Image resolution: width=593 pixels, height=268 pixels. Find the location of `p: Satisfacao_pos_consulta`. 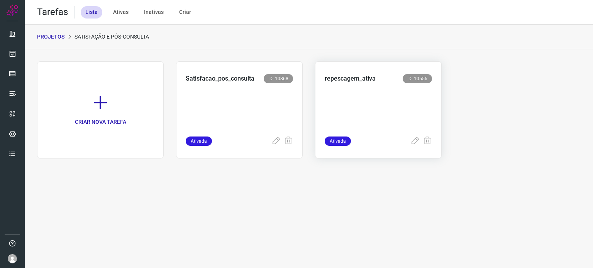

p: Satisfacao_pos_consulta is located at coordinates (220, 79).